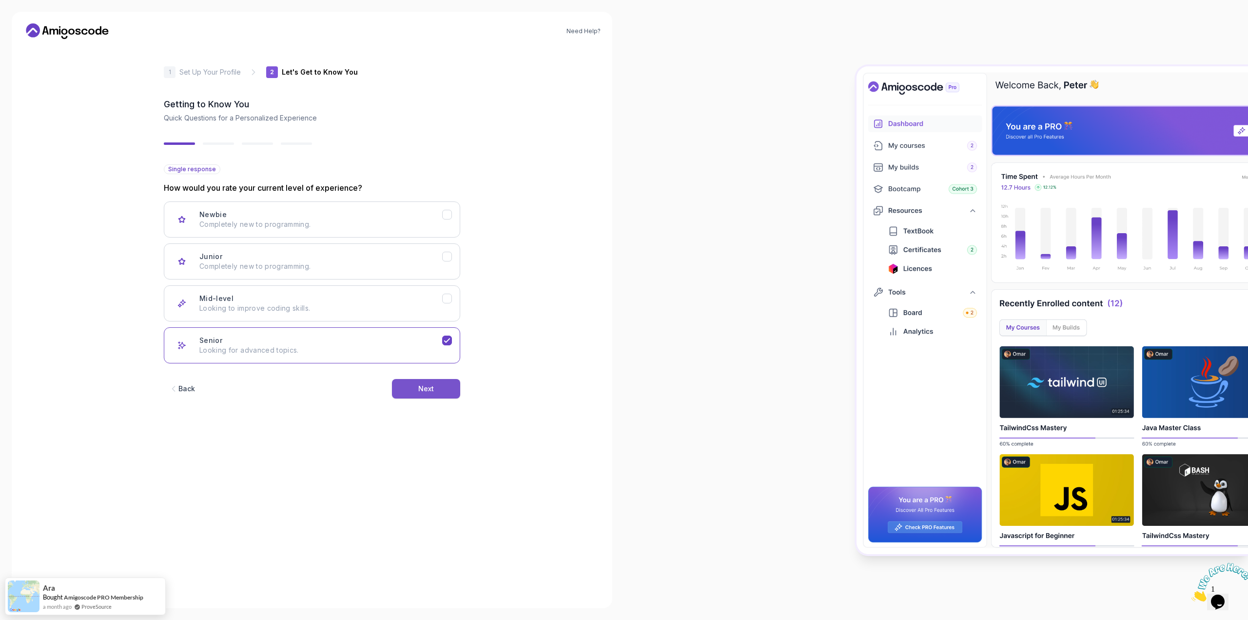 Image resolution: width=1248 pixels, height=620 pixels. What do you see at coordinates (210, 72) in the screenshot?
I see `p: Set Up Your Profile` at bounding box center [210, 72].